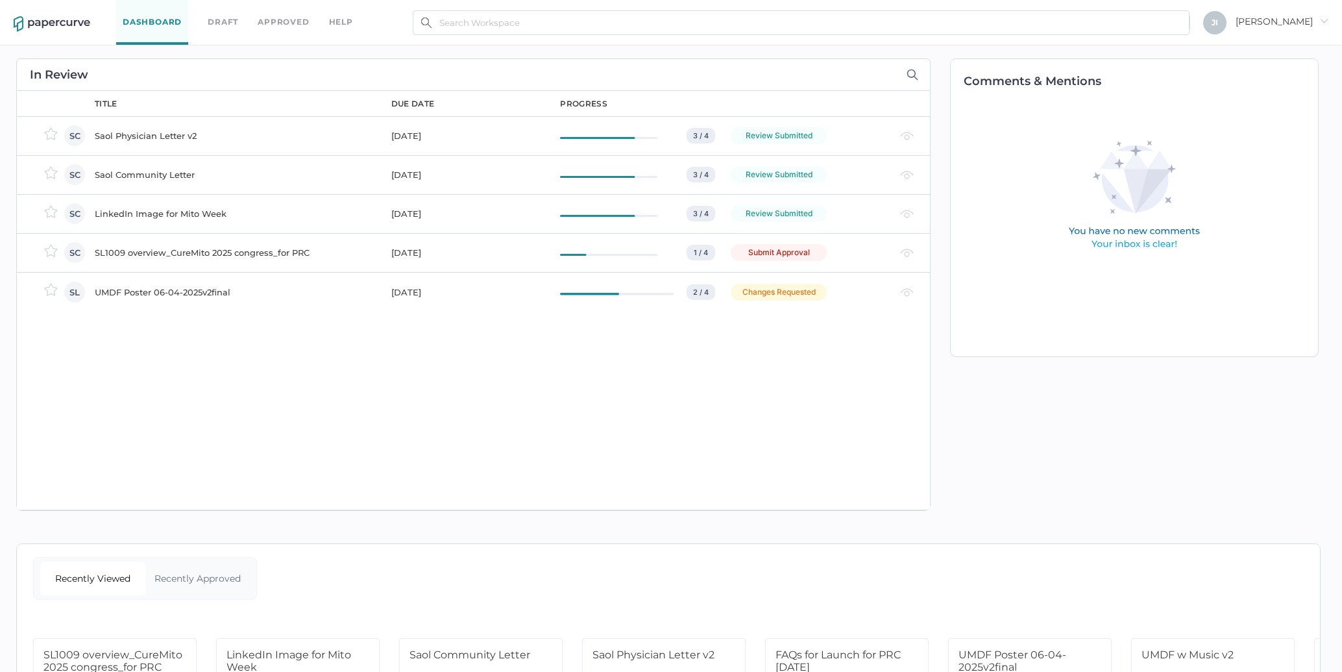 The width and height of the screenshot is (1342, 672). I want to click on div: Changes Requested, so click(779, 292).